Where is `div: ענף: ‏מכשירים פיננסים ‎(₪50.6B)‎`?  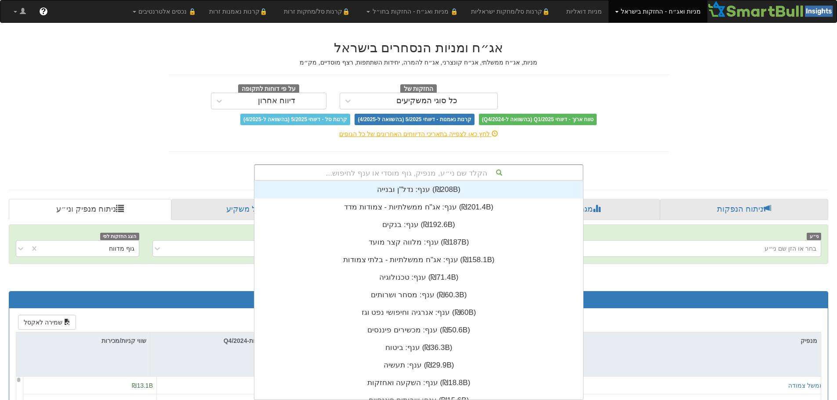
div: ענף: ‏מכשירים פיננסים ‎(₪50.6B)‎ is located at coordinates (419, 330).